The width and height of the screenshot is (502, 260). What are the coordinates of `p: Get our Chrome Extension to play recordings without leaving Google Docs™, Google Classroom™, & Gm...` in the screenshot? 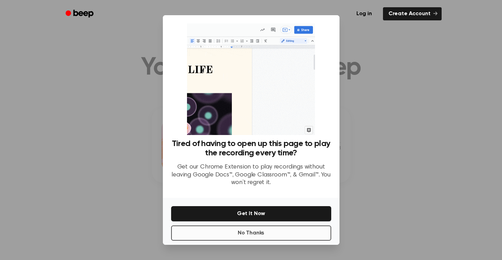 It's located at (251, 175).